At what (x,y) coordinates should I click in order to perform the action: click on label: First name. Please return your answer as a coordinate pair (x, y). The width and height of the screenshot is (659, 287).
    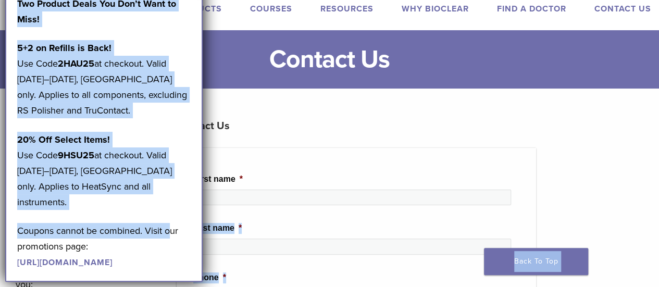
    Looking at the image, I should click on (218, 179).